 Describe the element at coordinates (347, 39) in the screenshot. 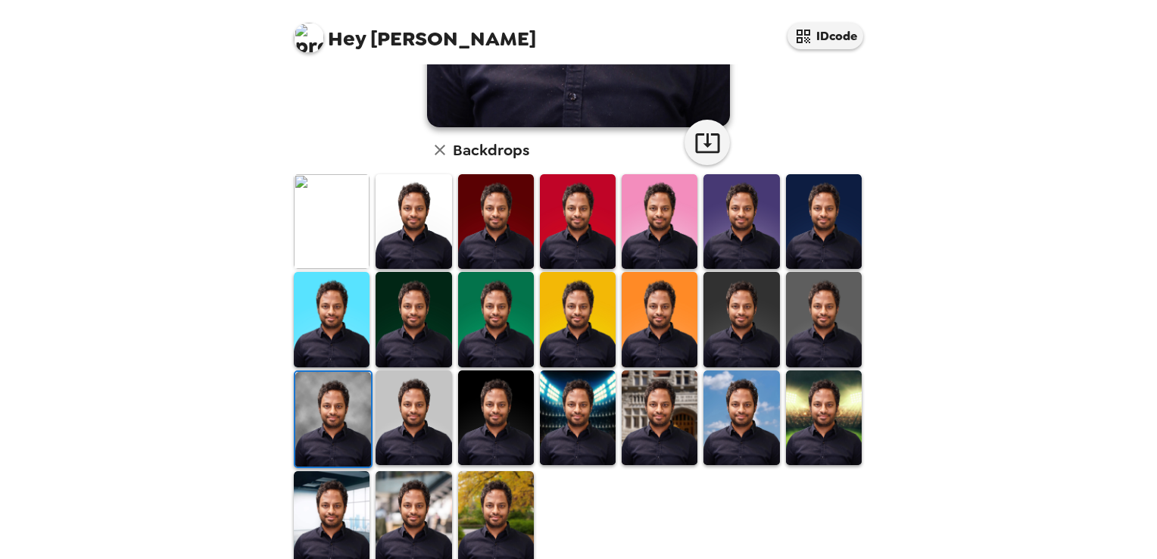

I see `span: Hey` at that location.